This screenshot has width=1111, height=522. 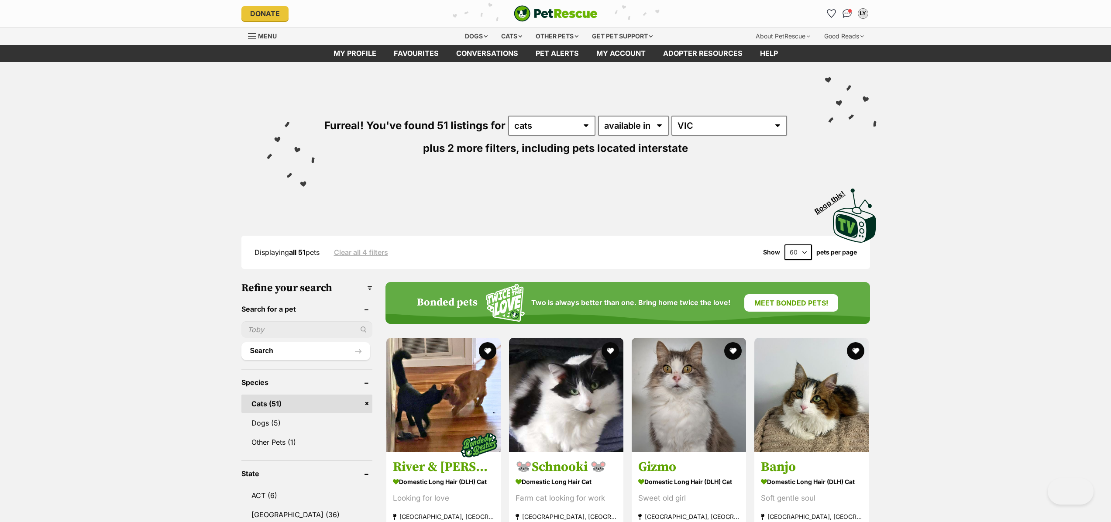 I want to click on span: Boop this!, so click(x=833, y=200).